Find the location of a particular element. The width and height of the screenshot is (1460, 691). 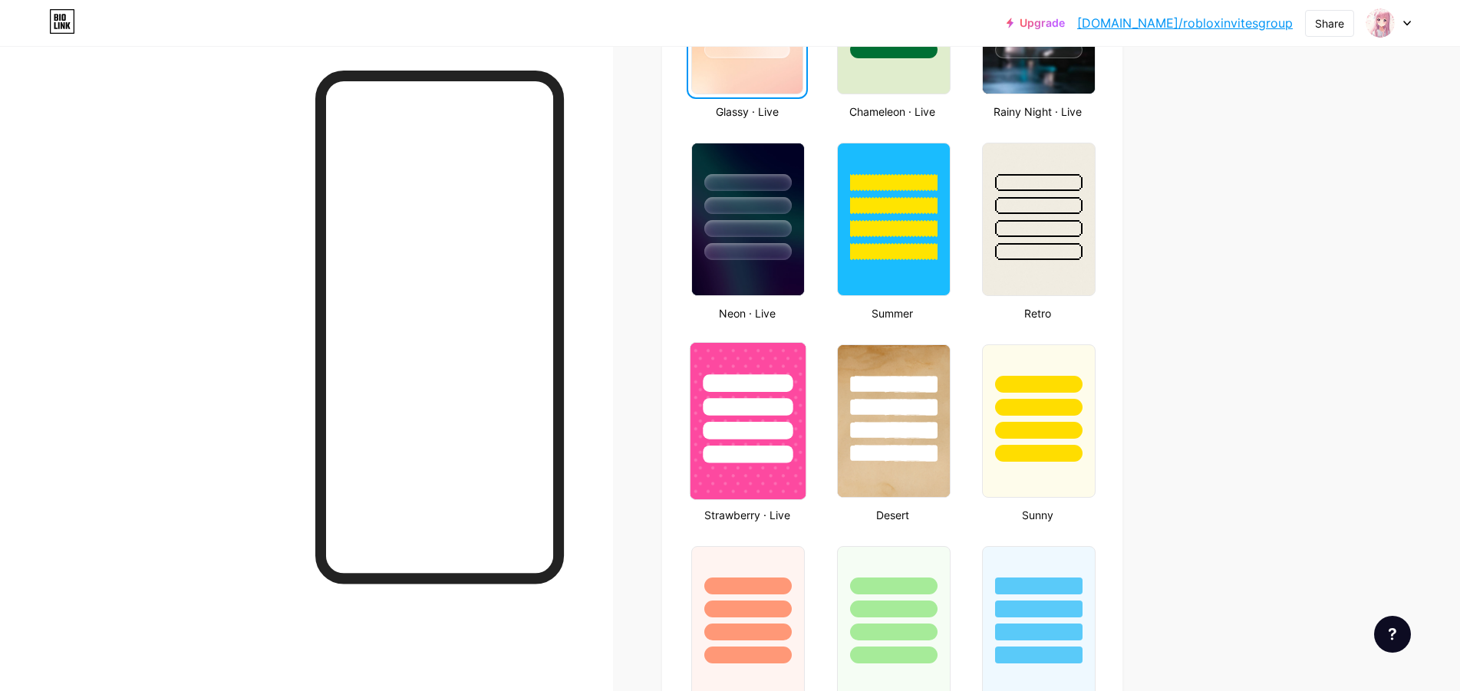

div: Retro is located at coordinates (1038, 313).